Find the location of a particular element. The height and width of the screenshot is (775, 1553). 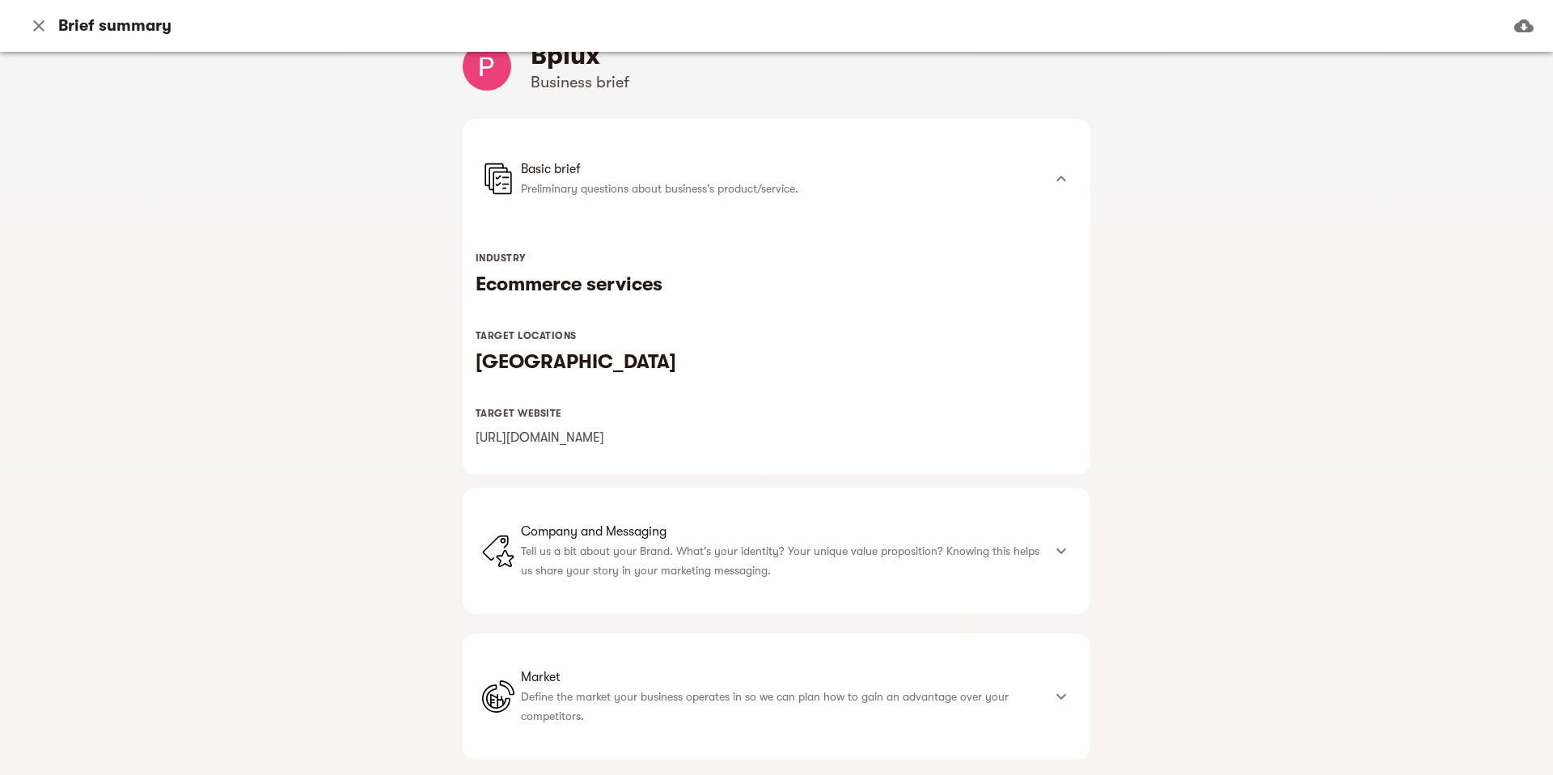

img: tab_domain_overview_orange.svg is located at coordinates (50, 100).